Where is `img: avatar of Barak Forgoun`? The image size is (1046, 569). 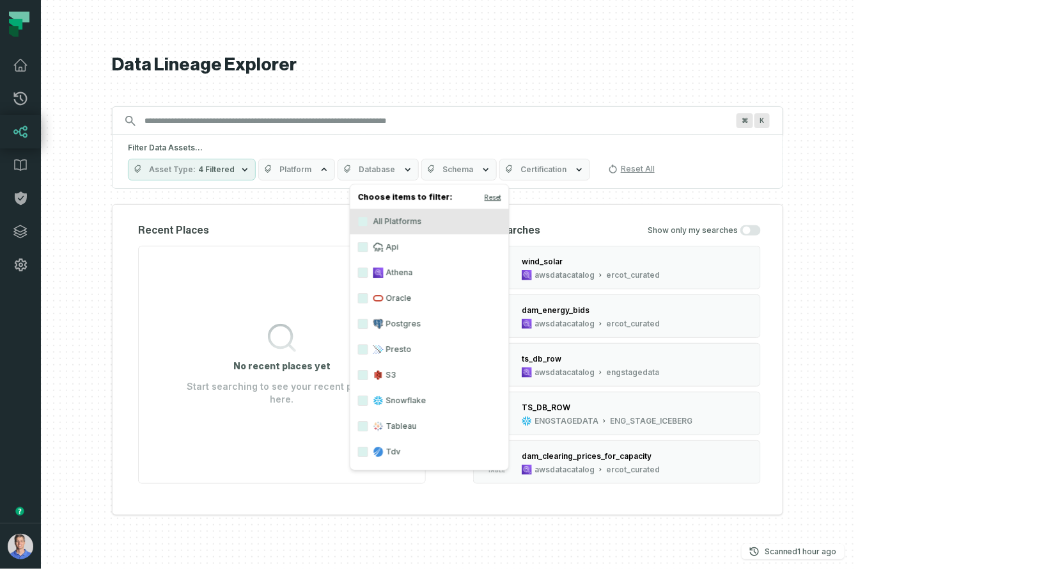
img: avatar of Barak Forgoun is located at coordinates (20, 546).